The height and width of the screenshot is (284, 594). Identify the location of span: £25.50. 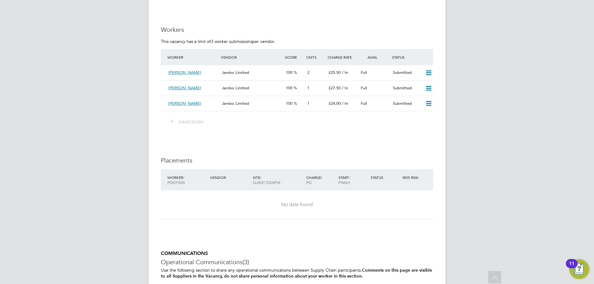
(335, 72).